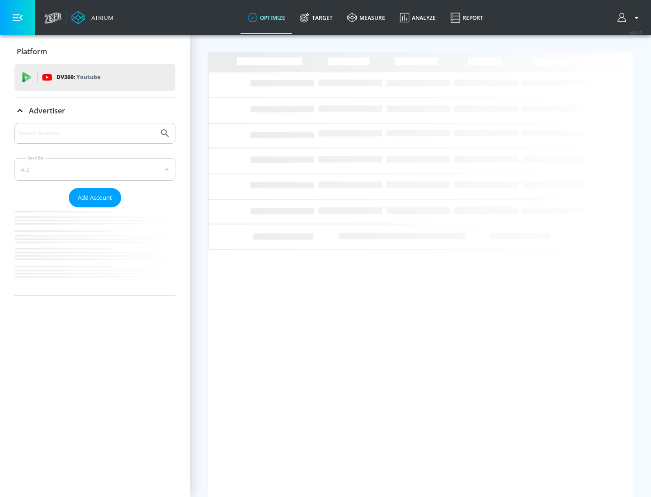  Describe the element at coordinates (32, 51) in the screenshot. I see `p: Platform` at that location.